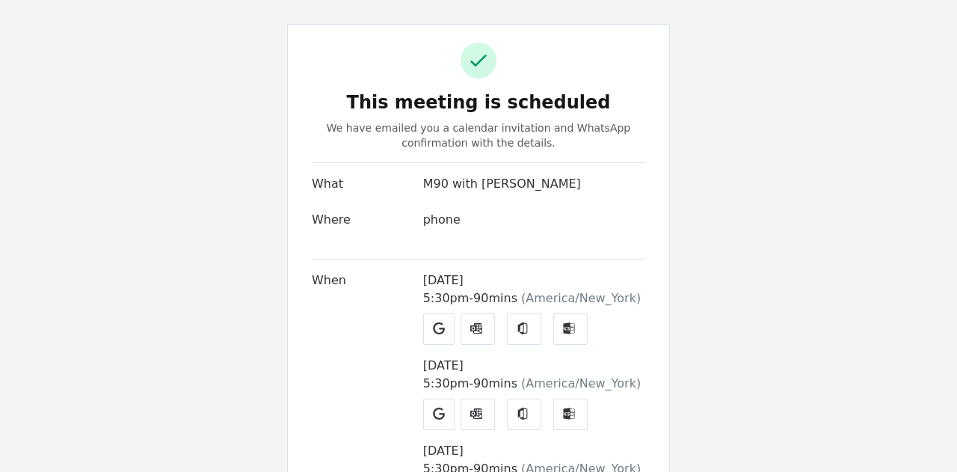  I want to click on p: We have emailed you a calendar invitation and WhatsApp confirmation with the details., so click(479, 135).